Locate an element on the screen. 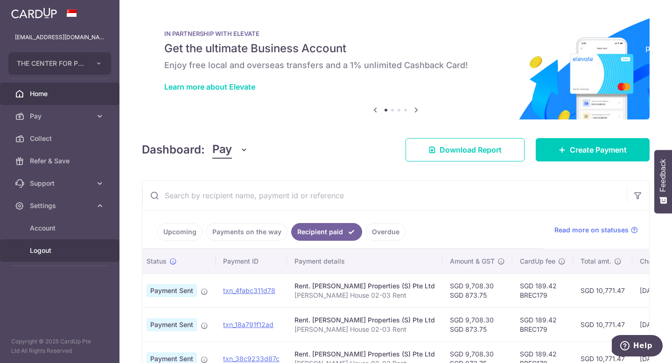 The width and height of the screenshot is (672, 363). span: Collect is located at coordinates (61, 139).